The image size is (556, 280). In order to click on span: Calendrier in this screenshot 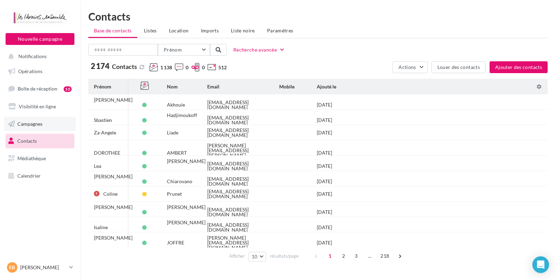, I will do `click(29, 175)`.